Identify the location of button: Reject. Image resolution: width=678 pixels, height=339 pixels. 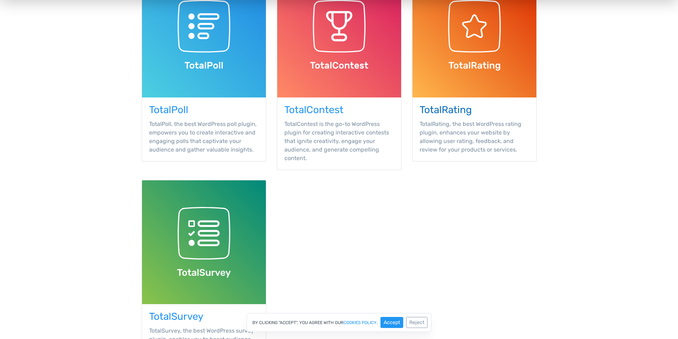
(417, 323).